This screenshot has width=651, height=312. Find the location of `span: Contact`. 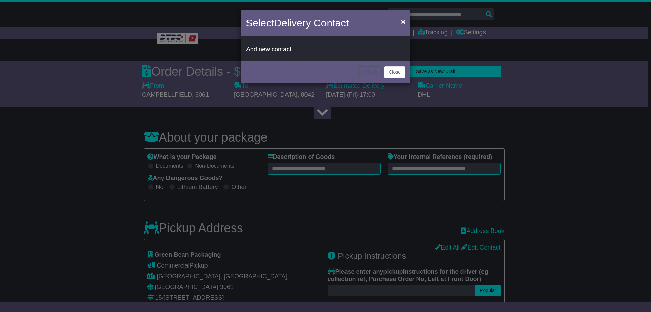

span: Contact is located at coordinates (331, 23).